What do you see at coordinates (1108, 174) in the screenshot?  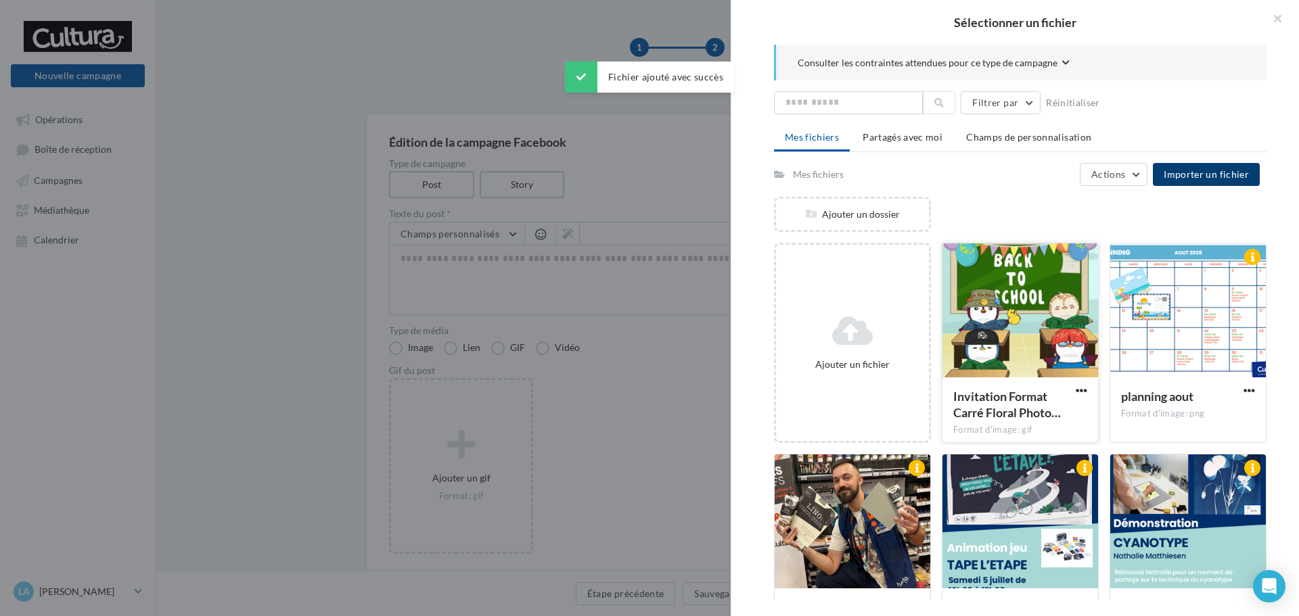 I see `span: Actions` at bounding box center [1108, 174].